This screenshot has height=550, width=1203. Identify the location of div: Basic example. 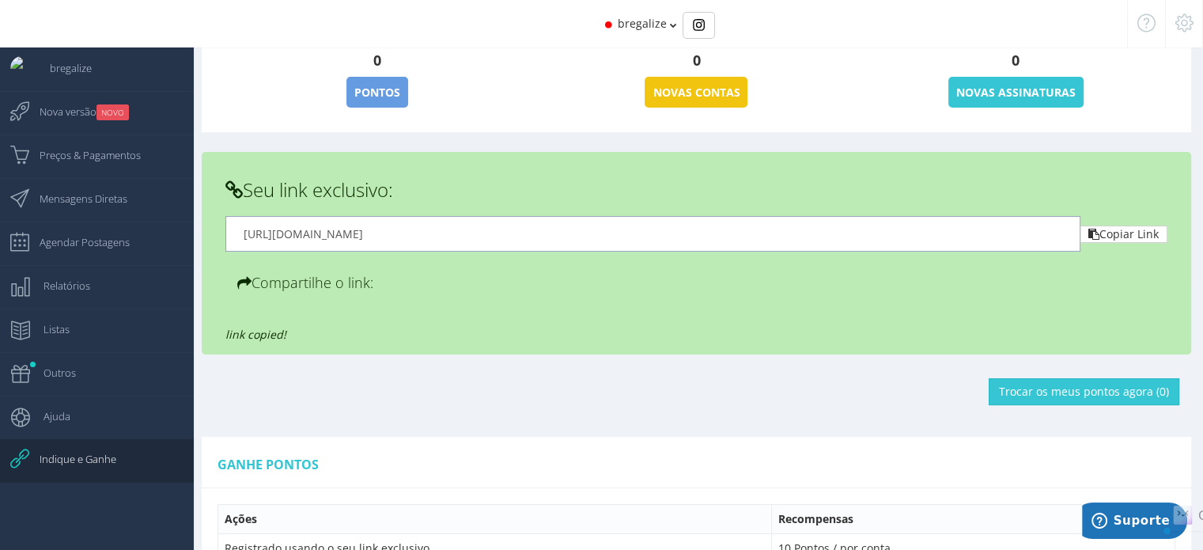
(699, 25).